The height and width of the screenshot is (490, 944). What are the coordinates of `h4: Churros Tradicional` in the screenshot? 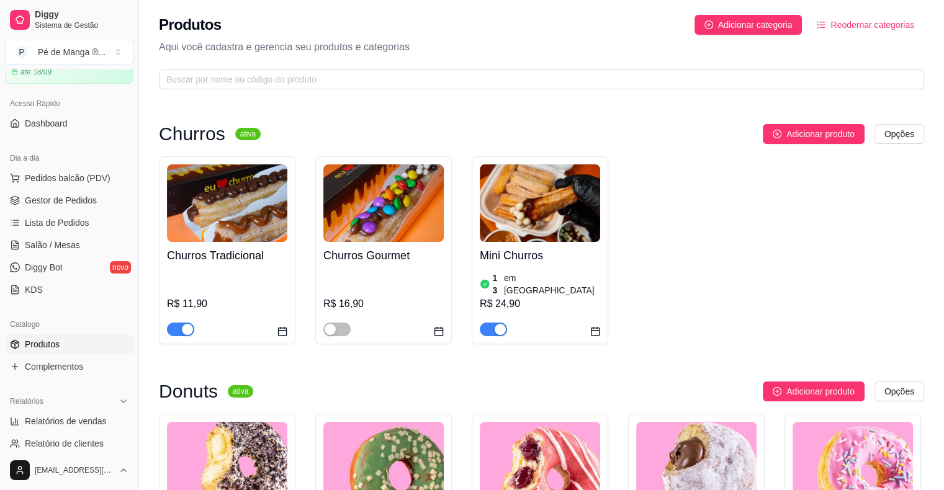 It's located at (227, 256).